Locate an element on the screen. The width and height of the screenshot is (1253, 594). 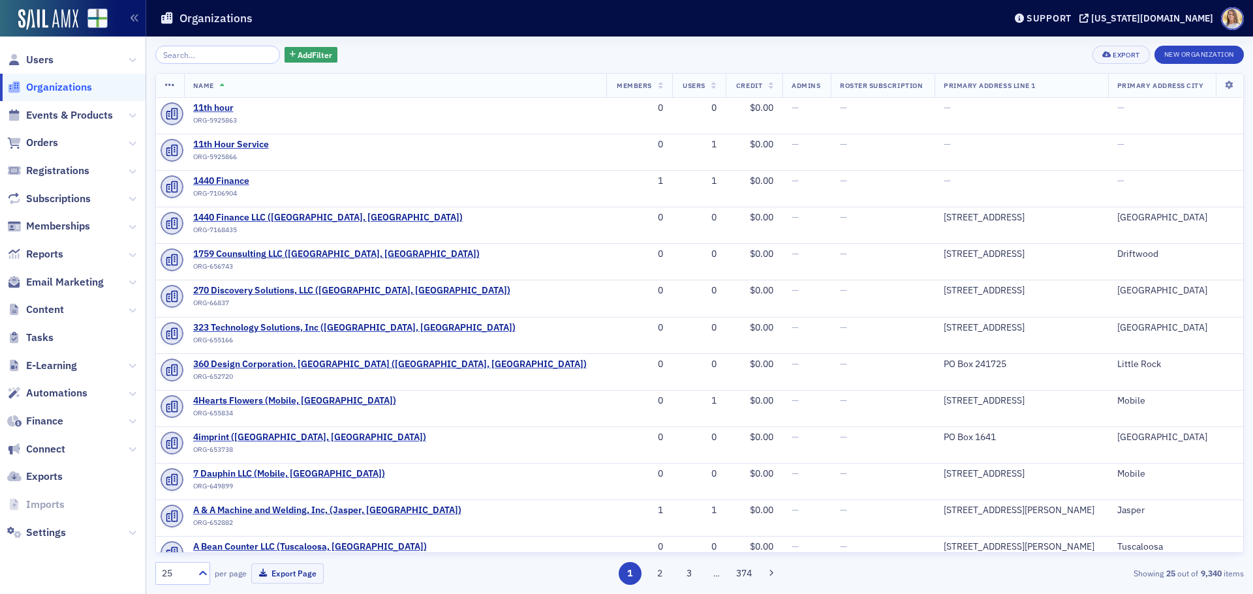
a: Events & Products is located at coordinates (60, 116).